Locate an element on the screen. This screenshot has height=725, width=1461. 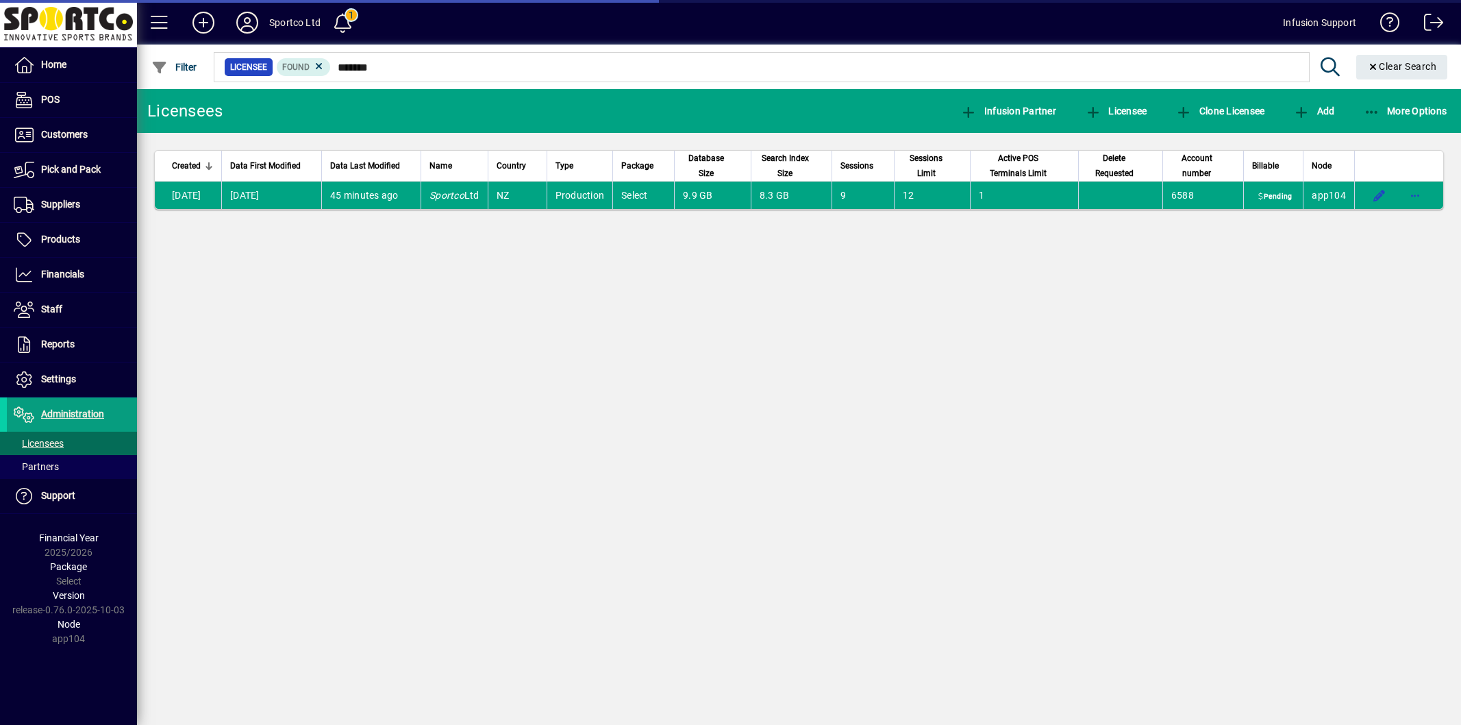
a: Settings is located at coordinates (72, 379).